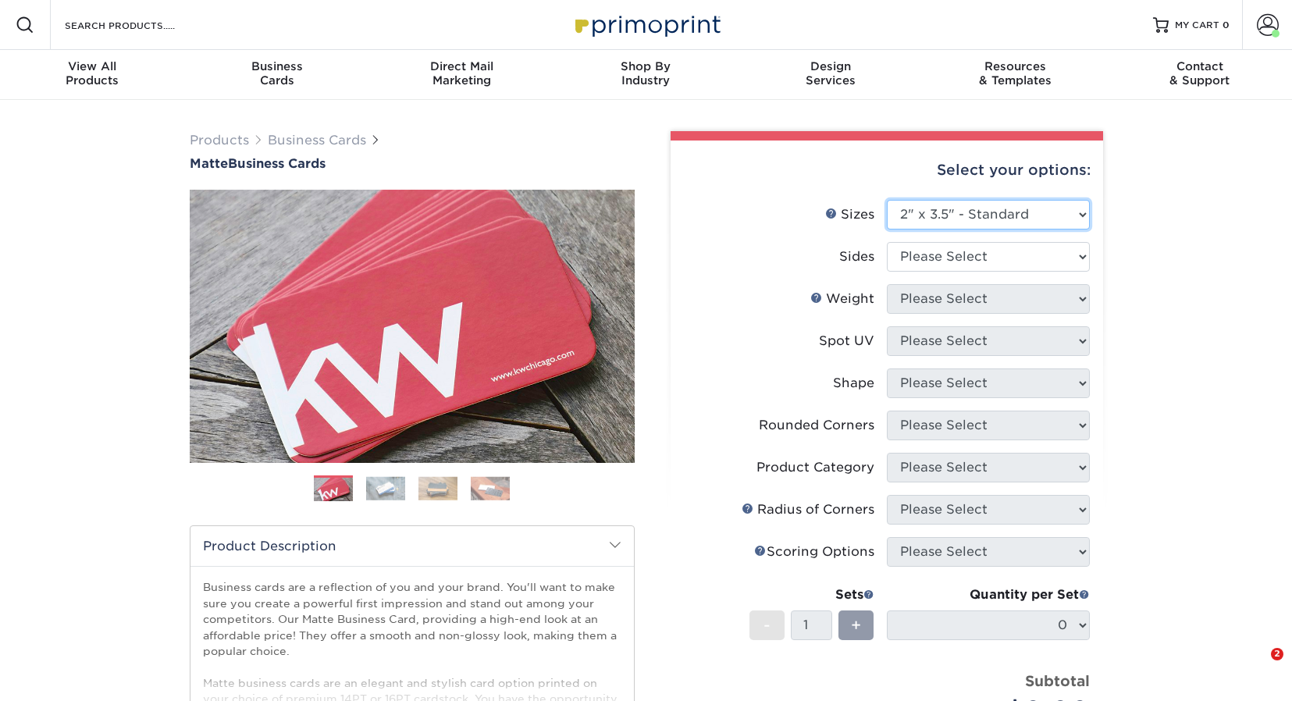 The image size is (1292, 701). What do you see at coordinates (856, 257) in the screenshot?
I see `div: Sides` at bounding box center [856, 257].